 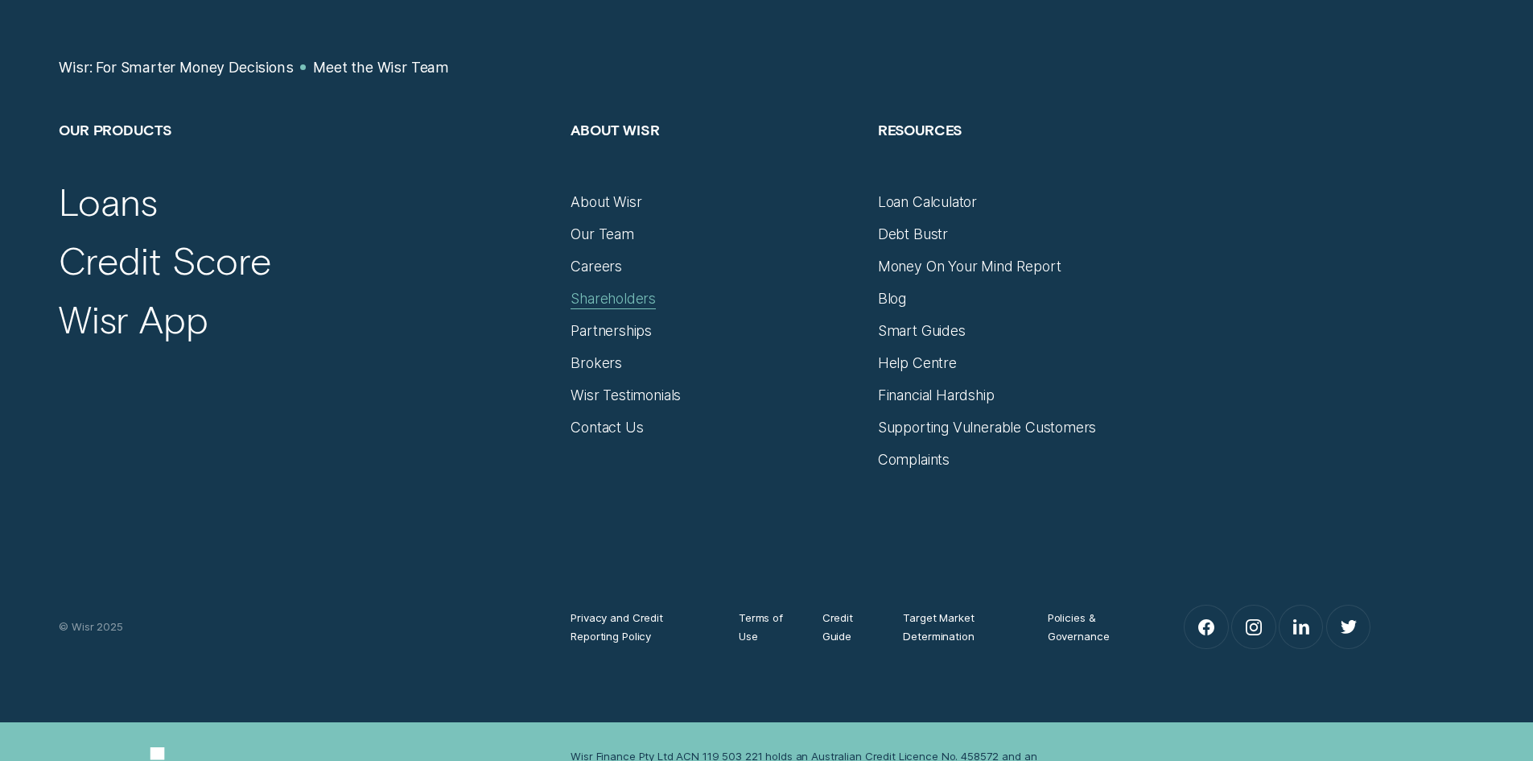 I want to click on div: Blog, so click(x=892, y=299).